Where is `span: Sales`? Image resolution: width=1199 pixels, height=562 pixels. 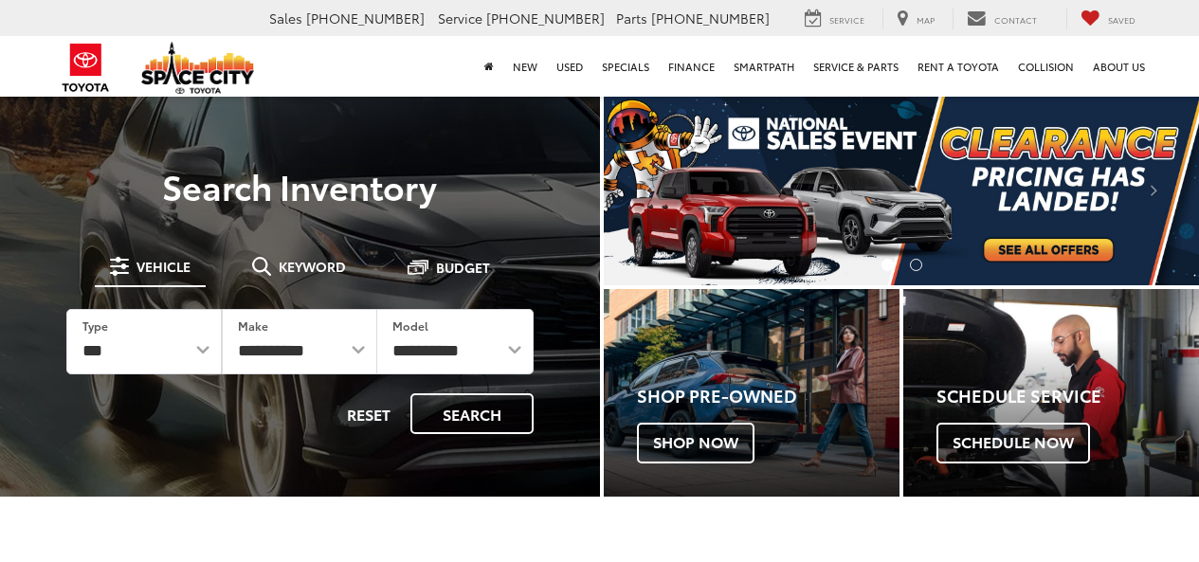
span: Sales is located at coordinates (285, 18).